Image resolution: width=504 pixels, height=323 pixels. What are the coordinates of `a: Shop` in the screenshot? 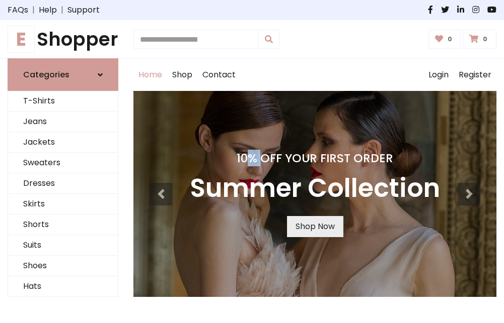 It's located at (182, 75).